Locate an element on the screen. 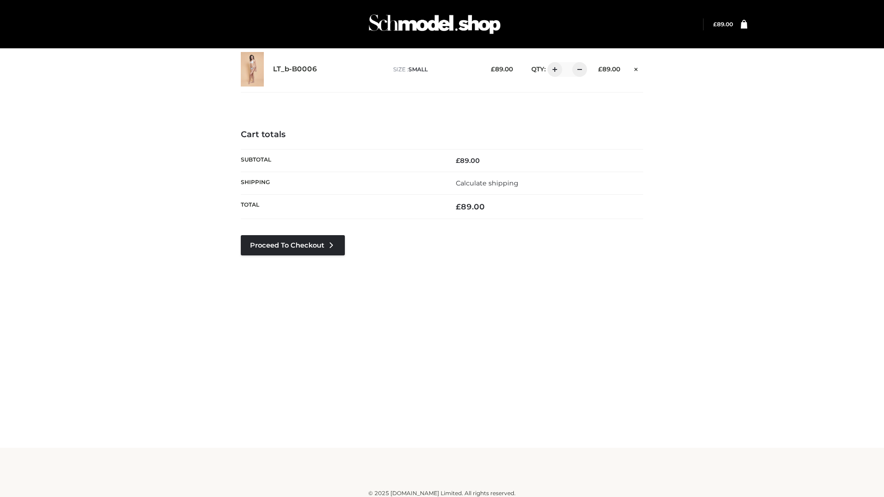 This screenshot has height=497, width=884. th: Total is located at coordinates (341, 207).